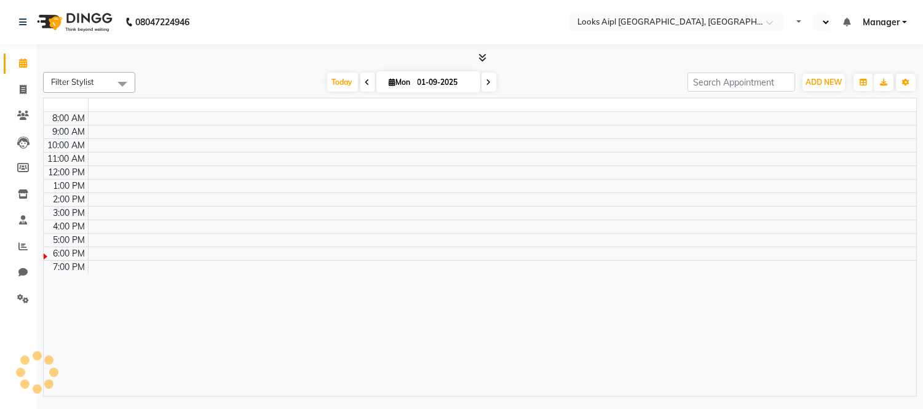 Image resolution: width=923 pixels, height=409 pixels. I want to click on div: 12:00 PM, so click(67, 172).